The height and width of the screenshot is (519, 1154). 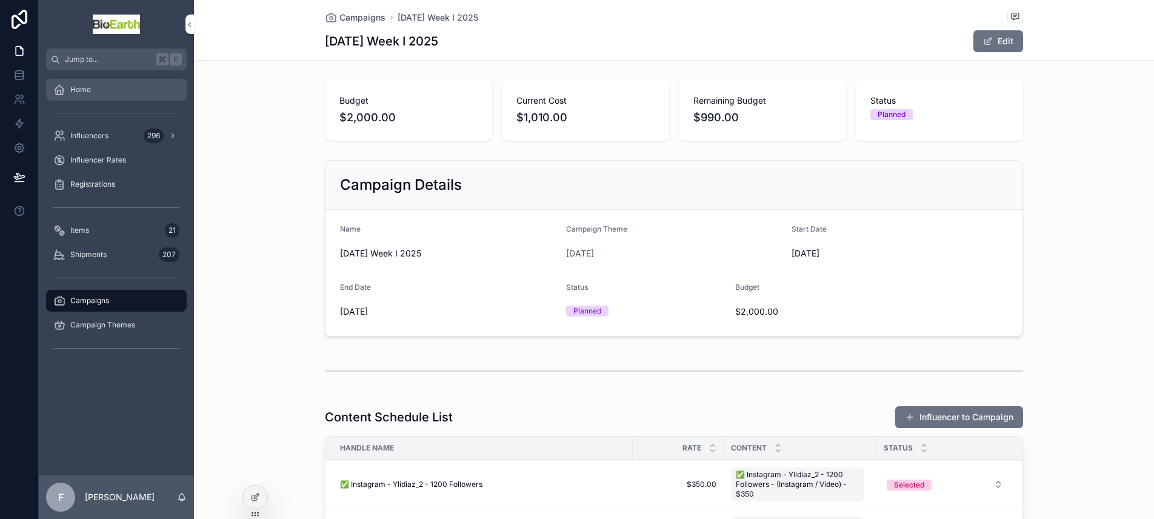 I want to click on span: ✅ Instagram - Ylidiaz_2 - 1200 Followers, so click(x=411, y=484).